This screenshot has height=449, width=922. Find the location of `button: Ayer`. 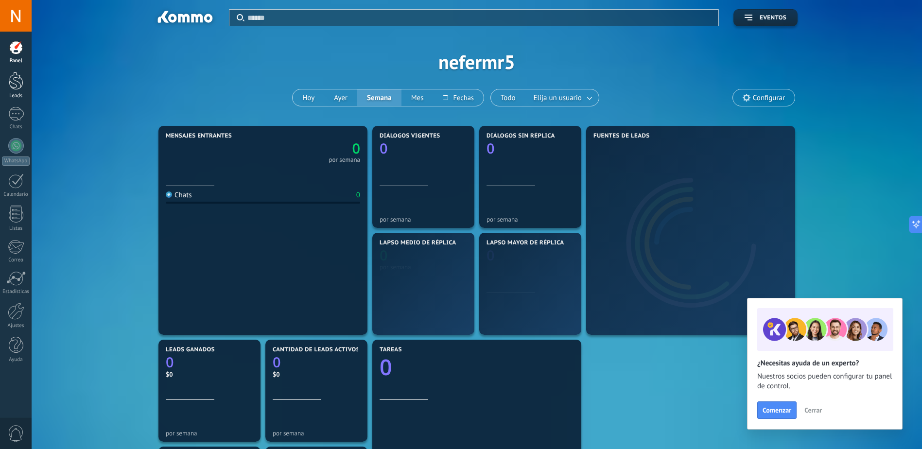

button: Ayer is located at coordinates (341, 98).